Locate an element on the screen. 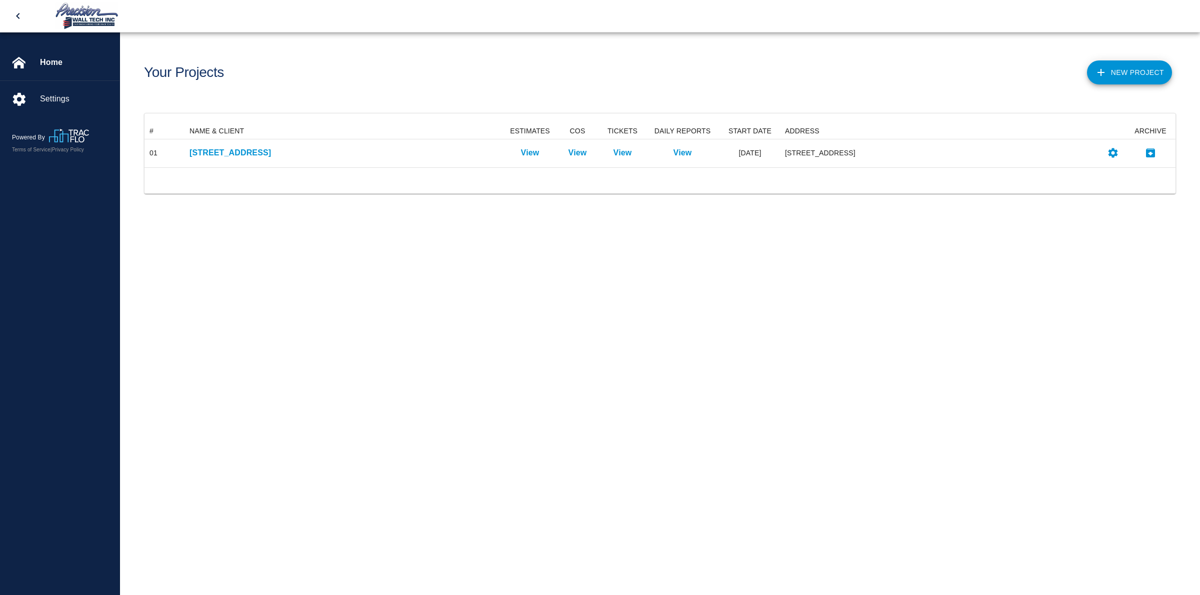  a: Terms of Service is located at coordinates (31, 149).